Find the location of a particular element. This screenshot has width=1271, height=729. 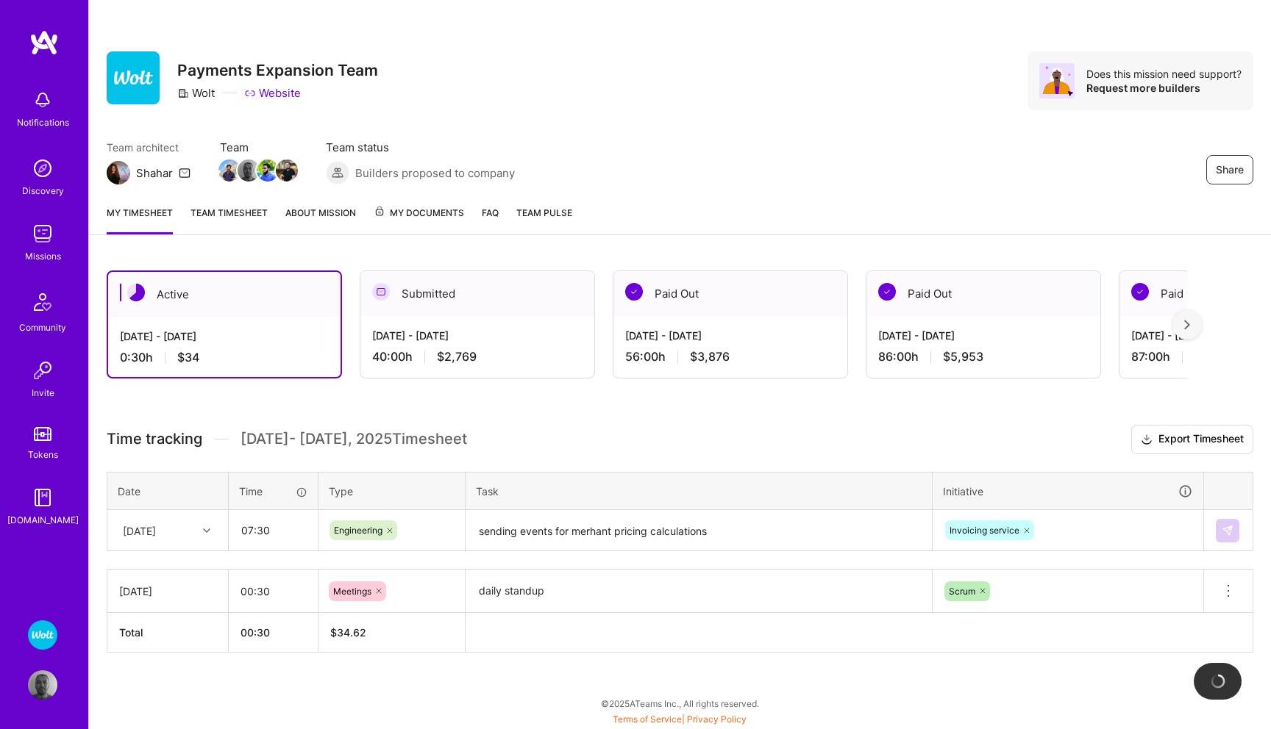

img: Invite is located at coordinates (43, 371).